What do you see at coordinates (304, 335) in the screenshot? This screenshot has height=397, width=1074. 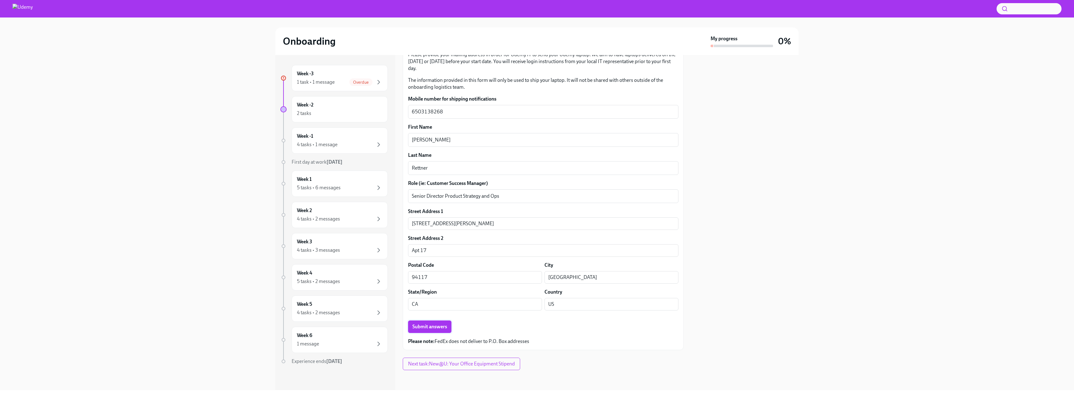 I see `h6: Week 6` at bounding box center [304, 335].